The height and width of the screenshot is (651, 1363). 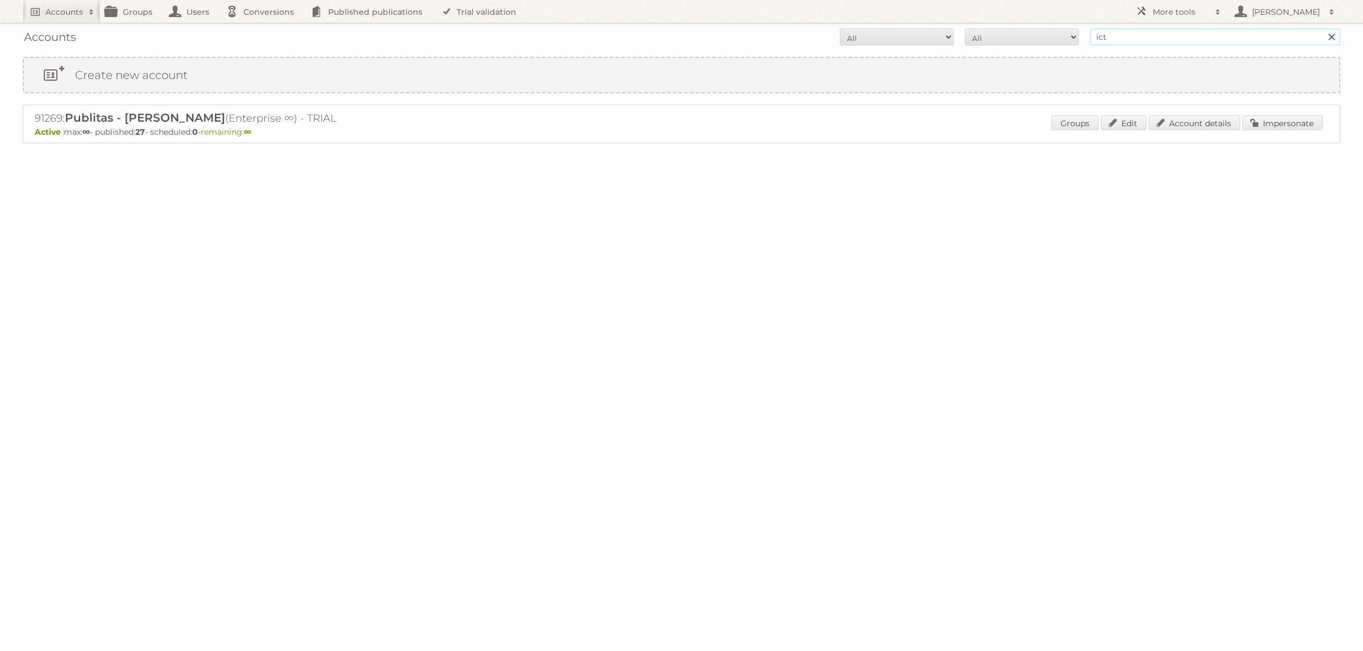 I want to click on p: max: - published: - scheduled: -, so click(x=681, y=132).